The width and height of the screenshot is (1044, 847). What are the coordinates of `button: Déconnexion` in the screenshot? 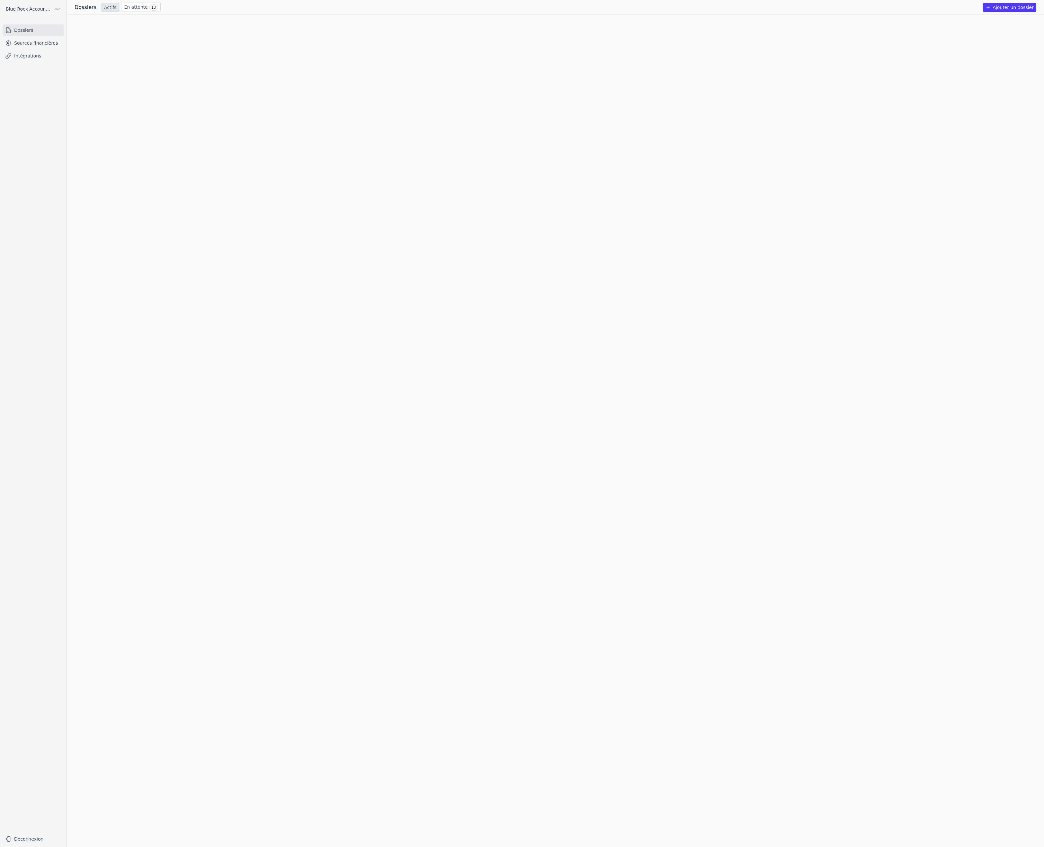 It's located at (33, 839).